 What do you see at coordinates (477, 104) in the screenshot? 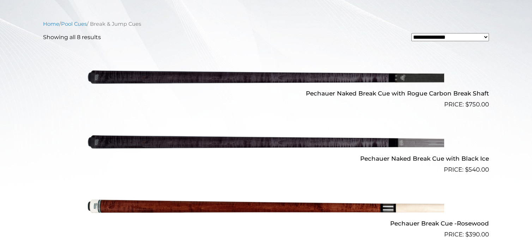
I see `bdi: 750.00` at bounding box center [477, 104].